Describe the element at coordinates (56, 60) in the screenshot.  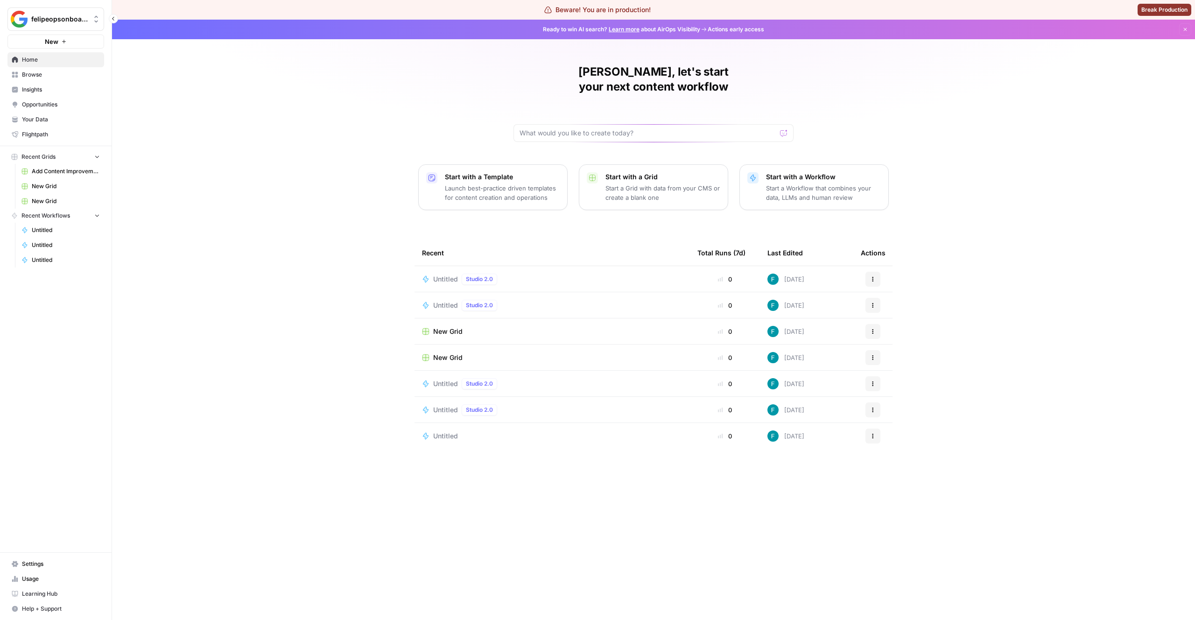
I see `a: Home` at that location.